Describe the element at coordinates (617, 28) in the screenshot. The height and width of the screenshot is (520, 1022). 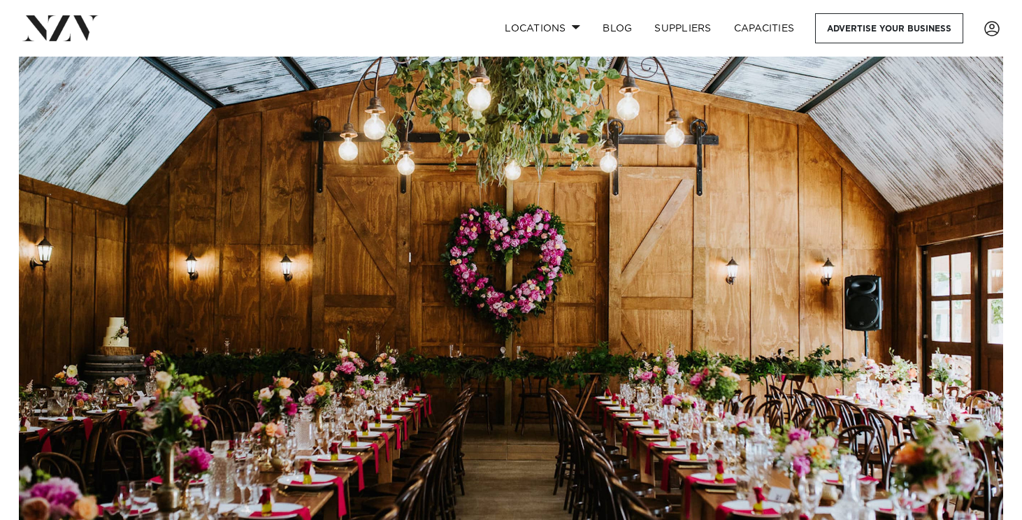
I see `a: BLOG` at that location.